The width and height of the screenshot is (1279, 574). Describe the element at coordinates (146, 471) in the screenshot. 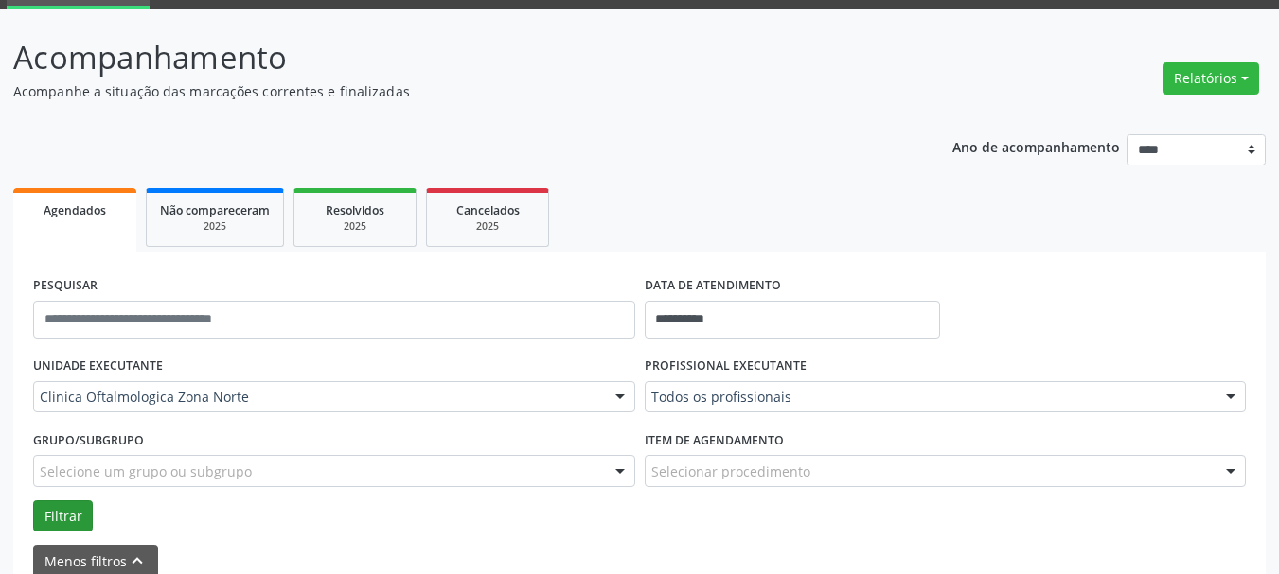

I see `span: Selecione um grupo ou subgrupo` at that location.